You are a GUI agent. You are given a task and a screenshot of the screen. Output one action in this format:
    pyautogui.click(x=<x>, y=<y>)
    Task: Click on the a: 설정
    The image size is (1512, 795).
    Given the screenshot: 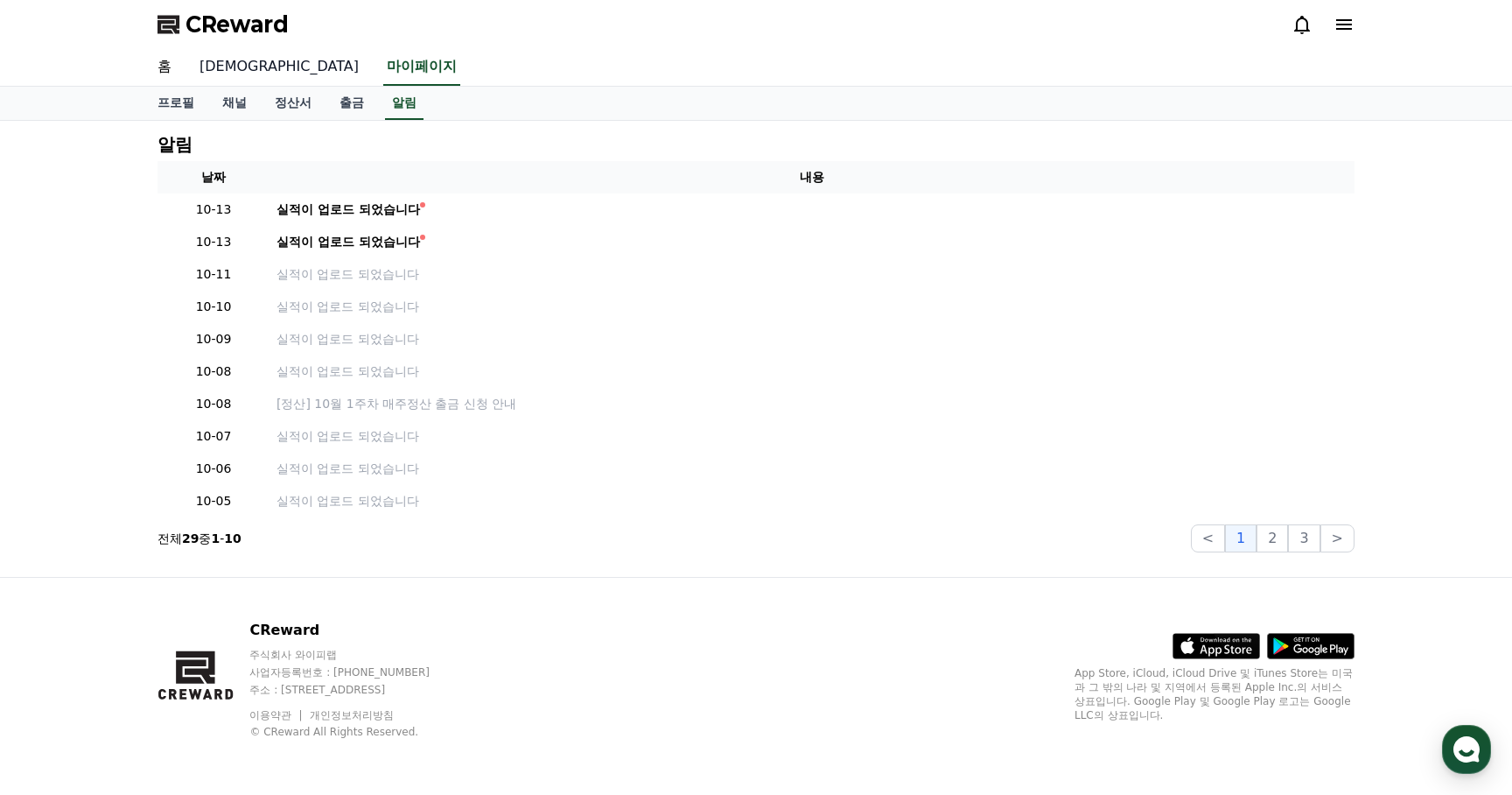 What is the action you would take?
    pyautogui.click(x=280, y=576)
    